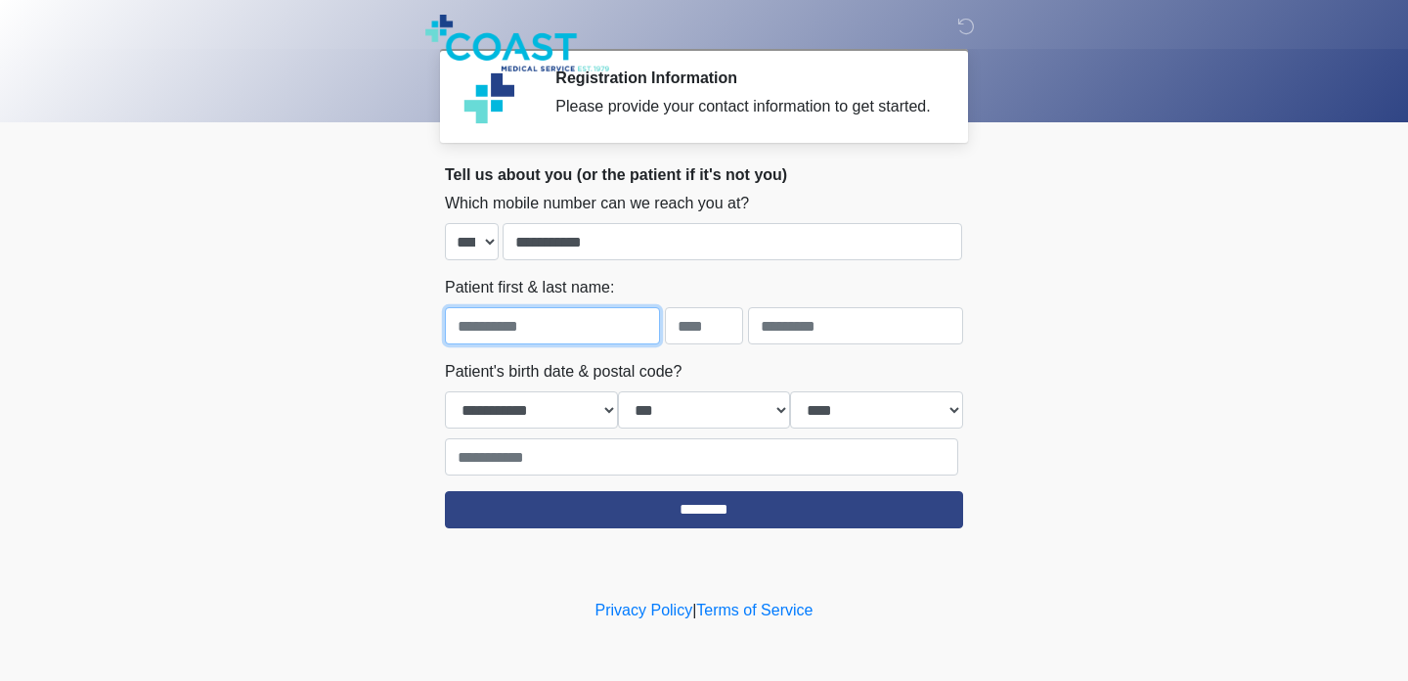 This screenshot has height=681, width=1408. What do you see at coordinates (563, 372) in the screenshot?
I see `label: Patient's birth date & postal code?` at bounding box center [563, 372].